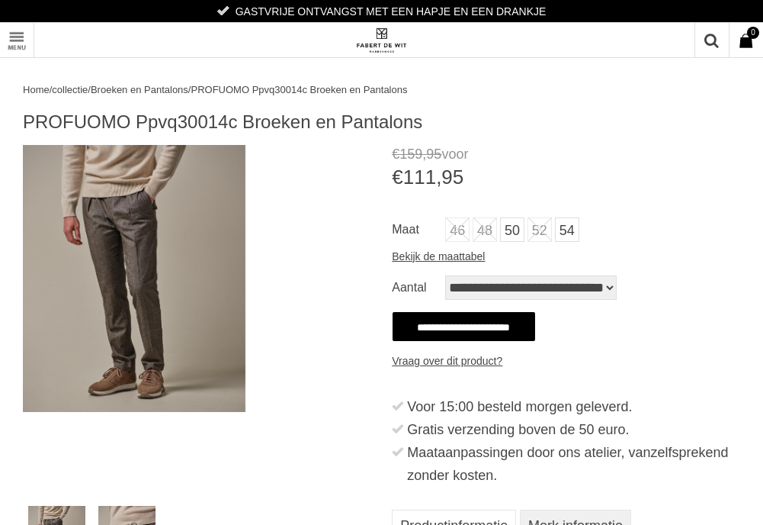 This screenshot has height=525, width=763. I want to click on span: collectie, so click(69, 89).